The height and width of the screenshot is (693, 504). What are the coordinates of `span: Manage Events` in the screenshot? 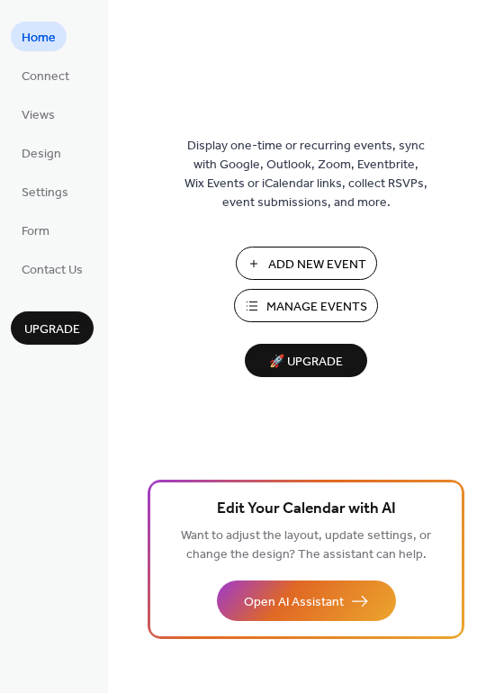 It's located at (317, 307).